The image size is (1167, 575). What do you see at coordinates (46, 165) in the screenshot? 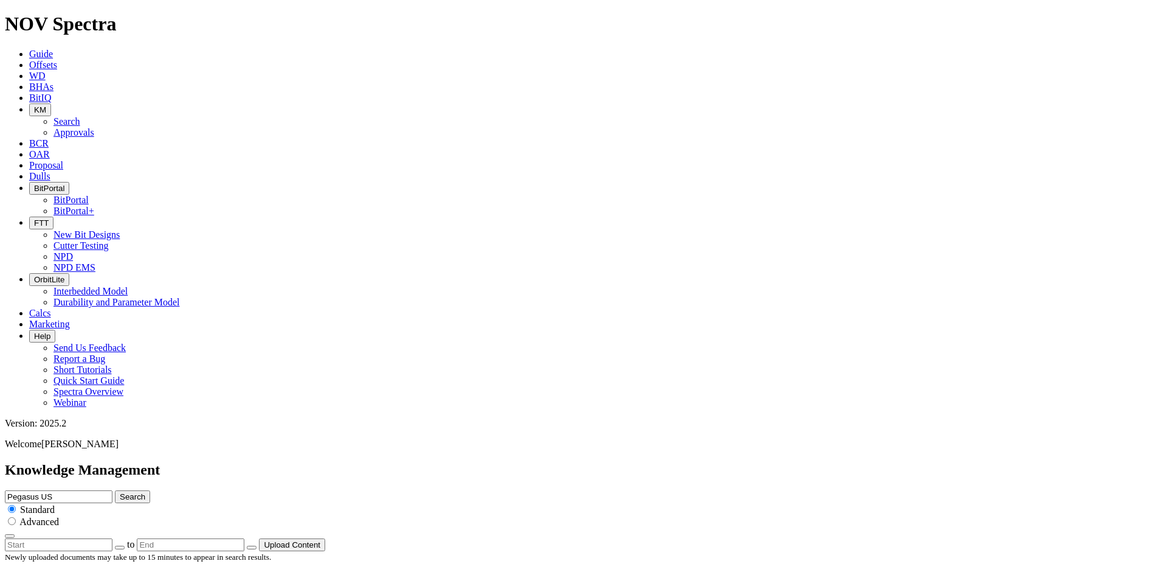
I see `span: Proposal` at bounding box center [46, 165].